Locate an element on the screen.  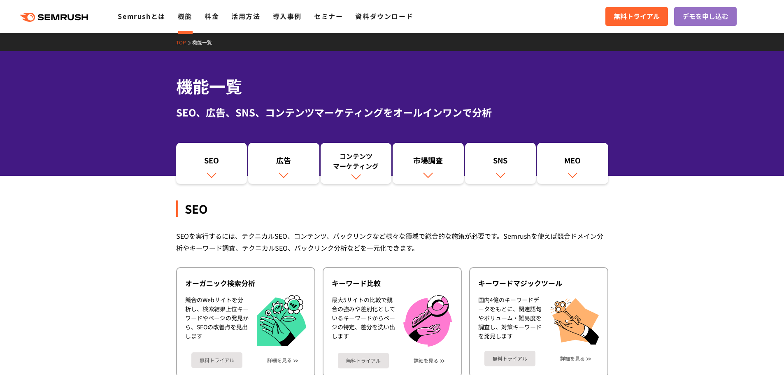
a: MEO is located at coordinates (572, 163).